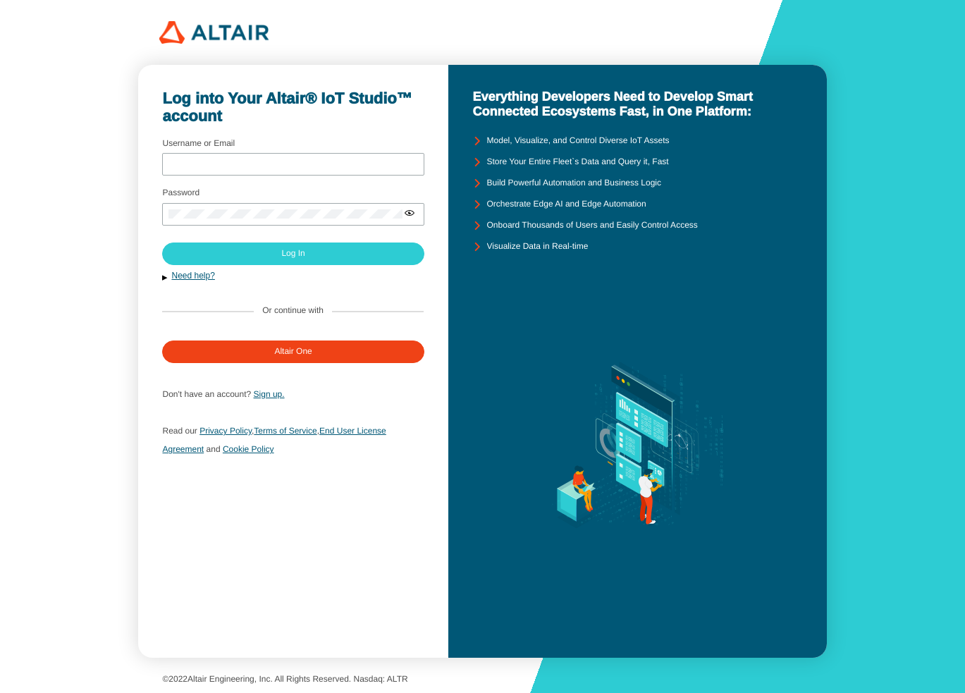  What do you see at coordinates (178, 679) in the screenshot?
I see `span: 2022` at bounding box center [178, 679].